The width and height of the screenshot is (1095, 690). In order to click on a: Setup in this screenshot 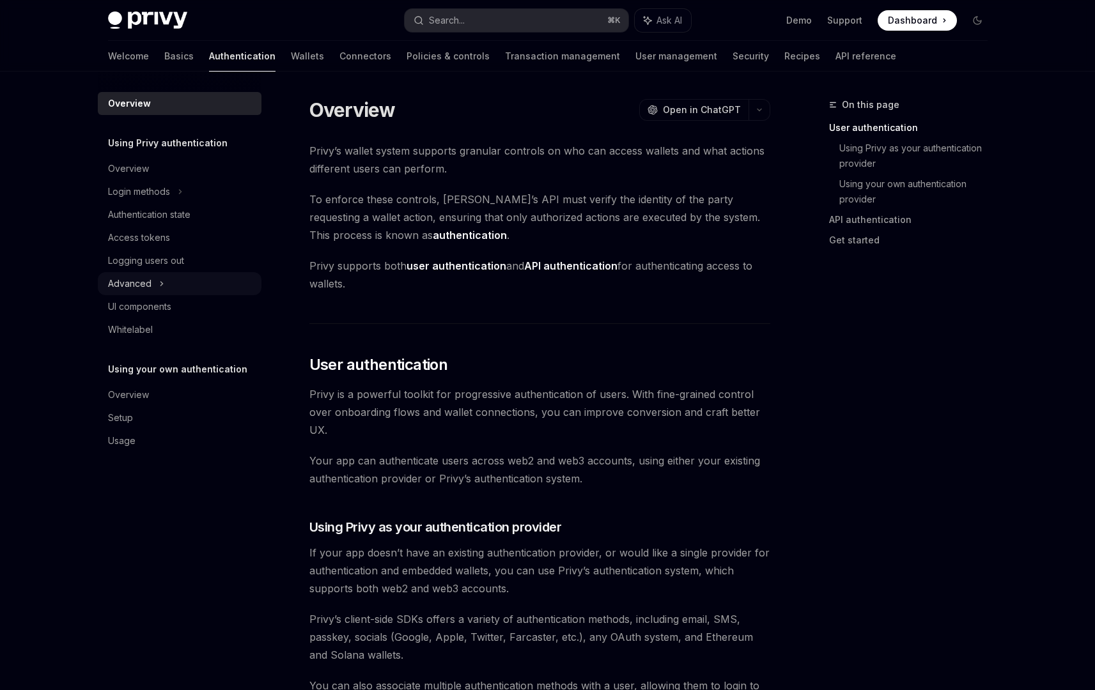, I will do `click(180, 418)`.